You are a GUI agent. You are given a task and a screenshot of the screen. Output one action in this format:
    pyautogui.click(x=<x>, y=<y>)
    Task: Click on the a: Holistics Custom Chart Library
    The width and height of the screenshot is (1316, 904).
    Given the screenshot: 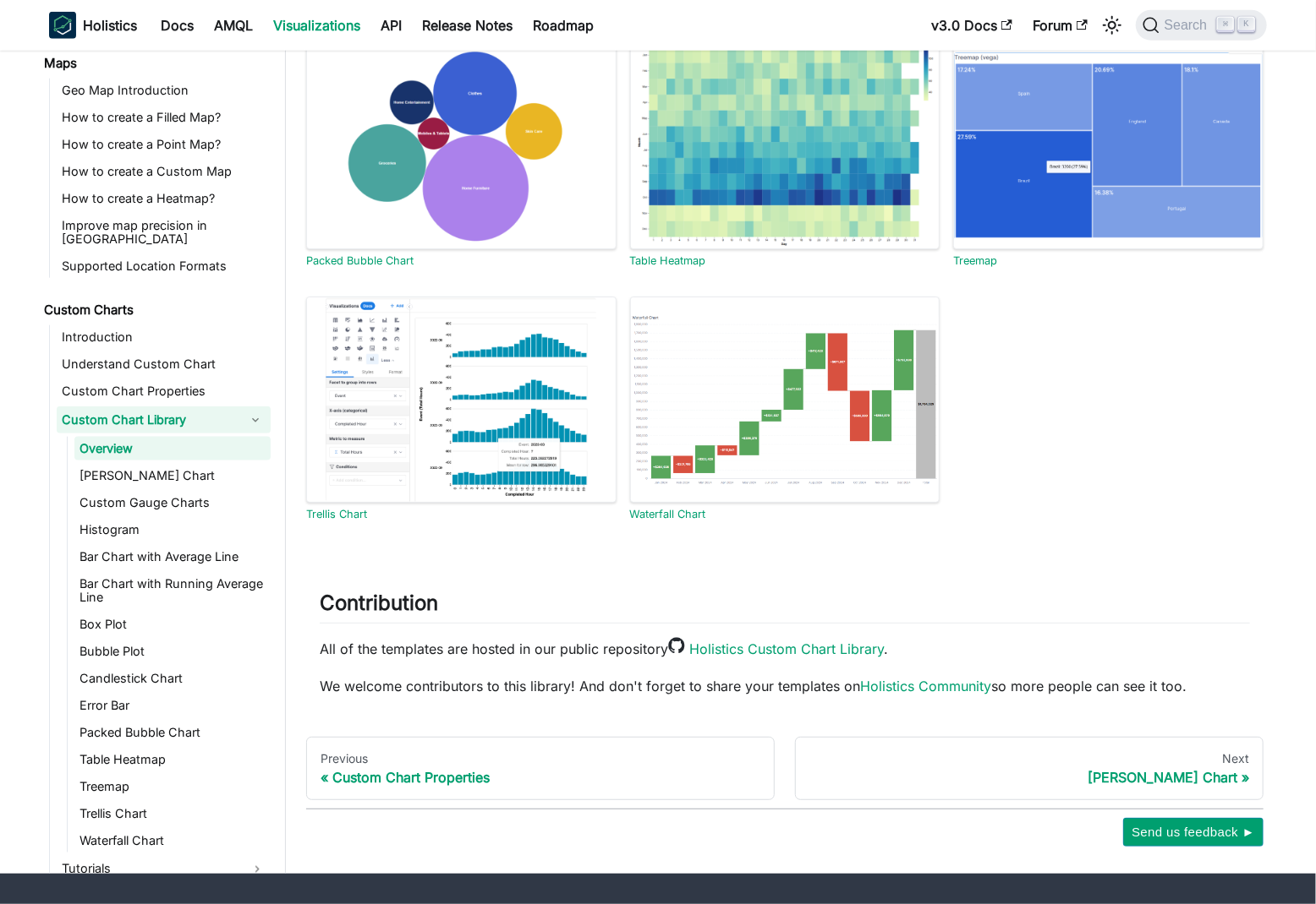 What is the action you would take?
    pyautogui.click(x=787, y=649)
    